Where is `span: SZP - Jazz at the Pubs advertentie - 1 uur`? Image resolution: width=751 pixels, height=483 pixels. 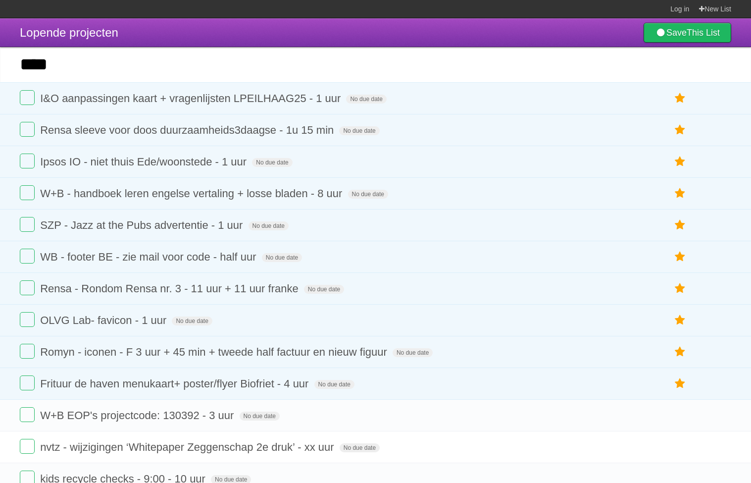
span: SZP - Jazz at the Pubs advertentie - 1 uur is located at coordinates (143, 225).